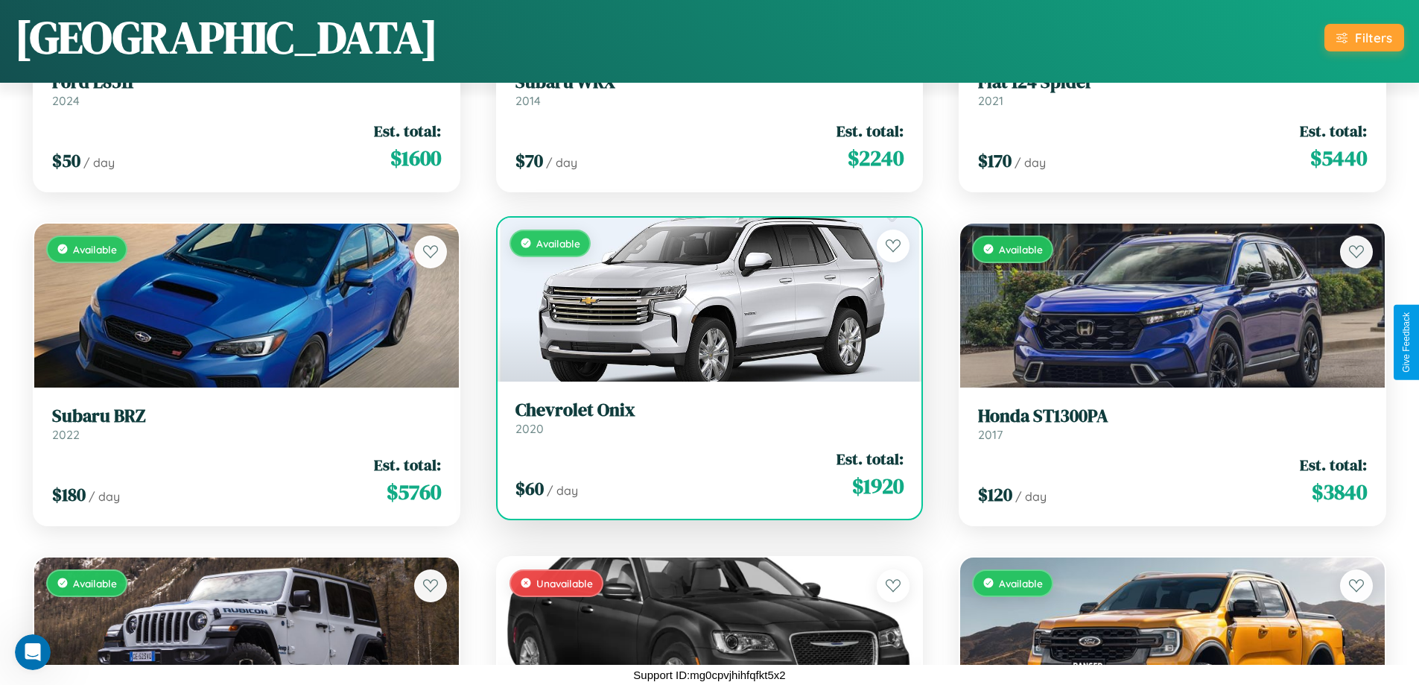 This screenshot has width=1419, height=685. What do you see at coordinates (66, 434) in the screenshot?
I see `span: 2022` at bounding box center [66, 434].